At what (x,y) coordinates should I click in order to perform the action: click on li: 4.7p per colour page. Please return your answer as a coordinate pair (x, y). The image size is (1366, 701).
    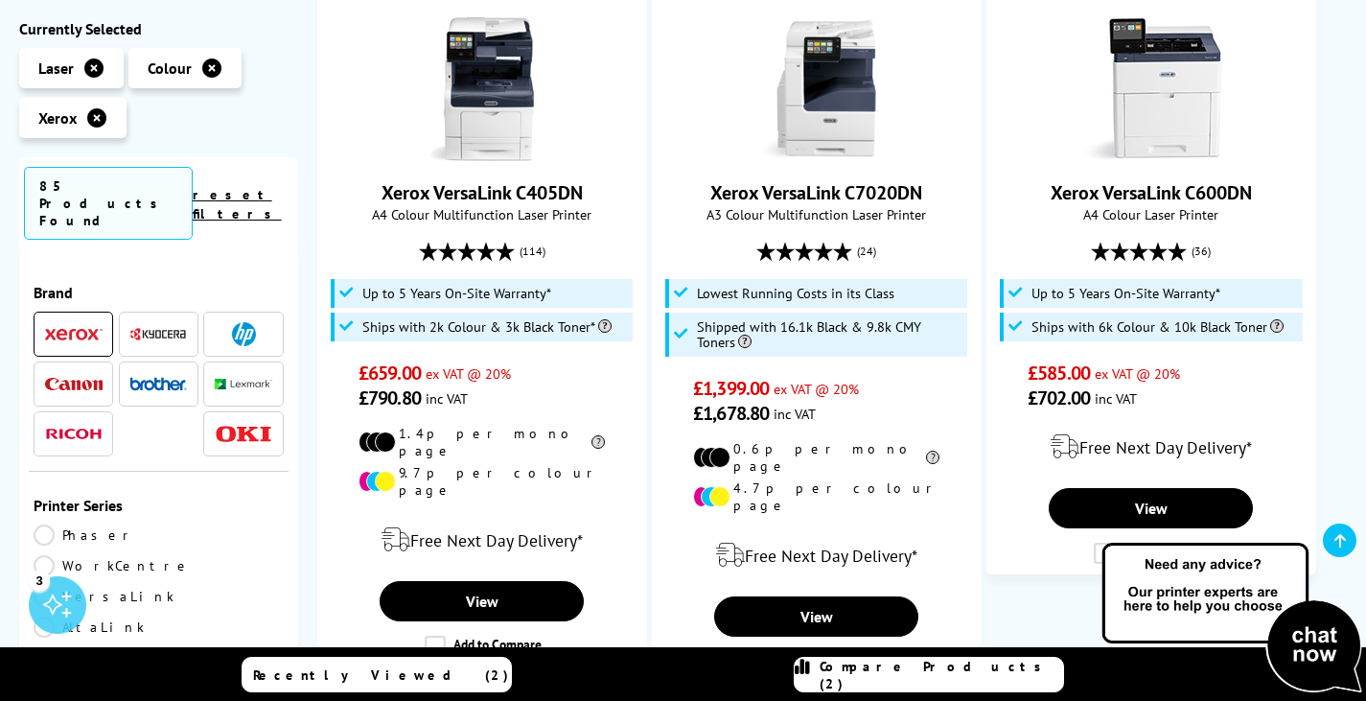
    Looking at the image, I should click on (816, 496).